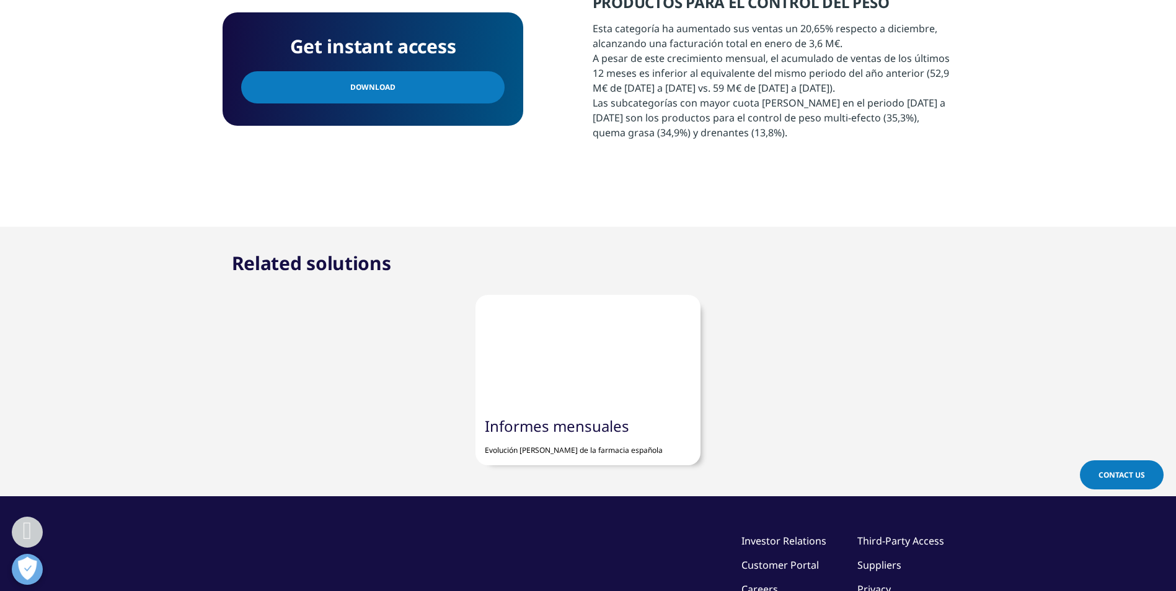  I want to click on a: Informes mensuales, so click(557, 426).